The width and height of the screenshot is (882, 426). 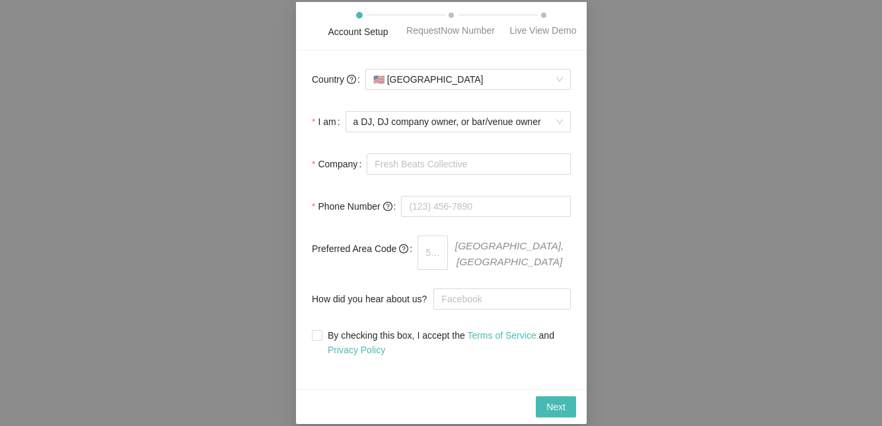 What do you see at coordinates (339, 164) in the screenshot?
I see `label: Company` at bounding box center [339, 164].